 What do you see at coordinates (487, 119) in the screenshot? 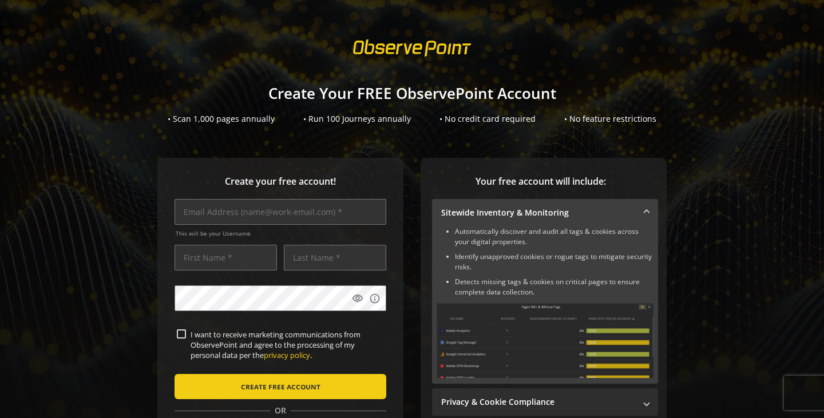
I see `div: • No credit card required` at bounding box center [487, 119].